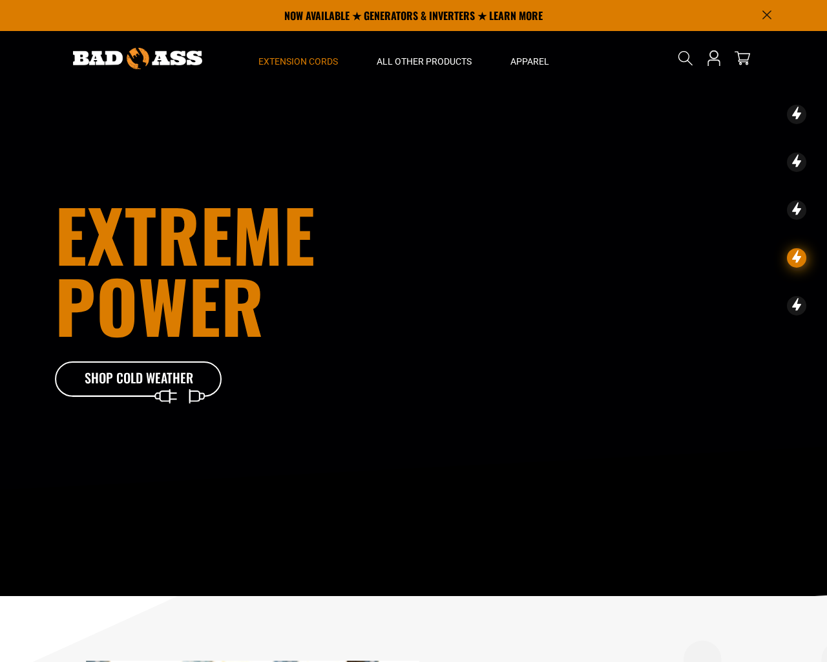 The width and height of the screenshot is (827, 662). I want to click on summary: Search, so click(686, 58).